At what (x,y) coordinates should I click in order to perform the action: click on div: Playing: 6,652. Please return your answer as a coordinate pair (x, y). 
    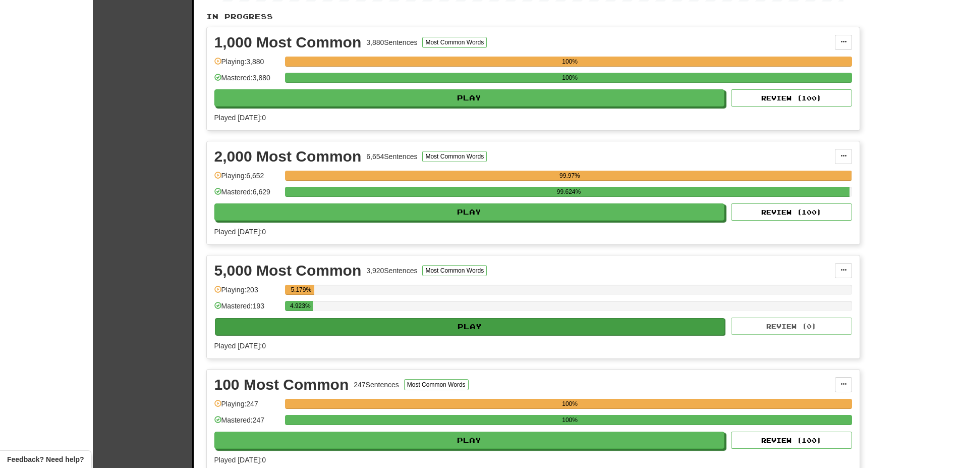
    Looking at the image, I should click on (247, 179).